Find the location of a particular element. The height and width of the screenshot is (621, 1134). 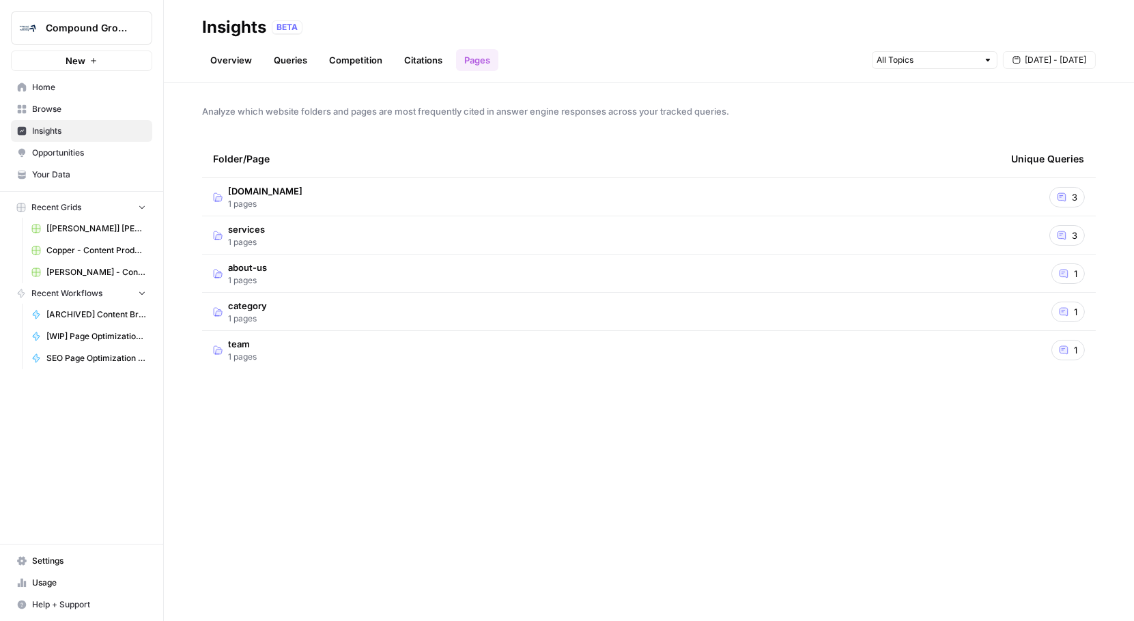

span: SEO Page Optimization [MV Version] is located at coordinates (96, 358).